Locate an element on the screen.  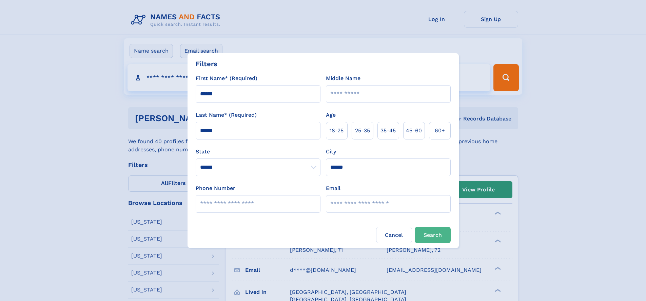
label: Phone Number is located at coordinates (215, 188).